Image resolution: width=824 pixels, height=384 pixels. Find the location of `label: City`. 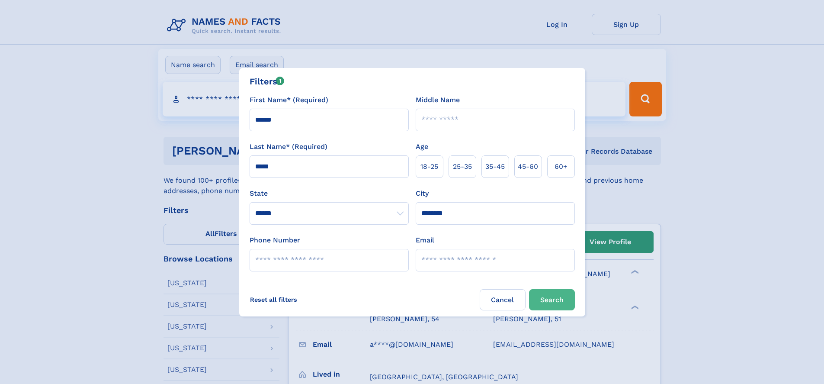

label: City is located at coordinates (422, 193).